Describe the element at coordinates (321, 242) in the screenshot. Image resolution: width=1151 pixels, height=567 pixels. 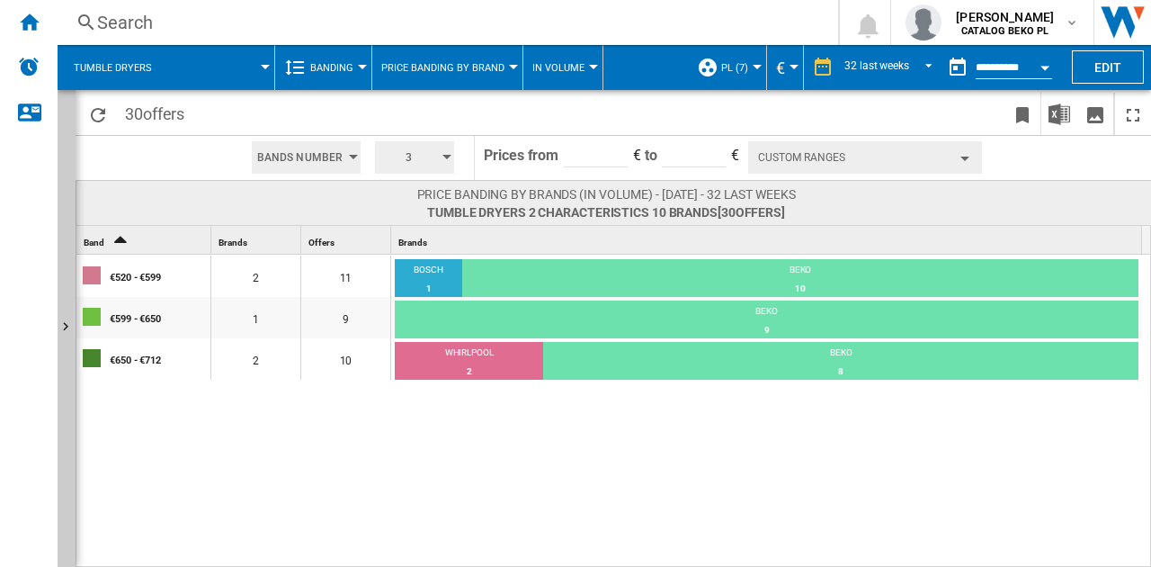
I see `span: Offers` at that location.